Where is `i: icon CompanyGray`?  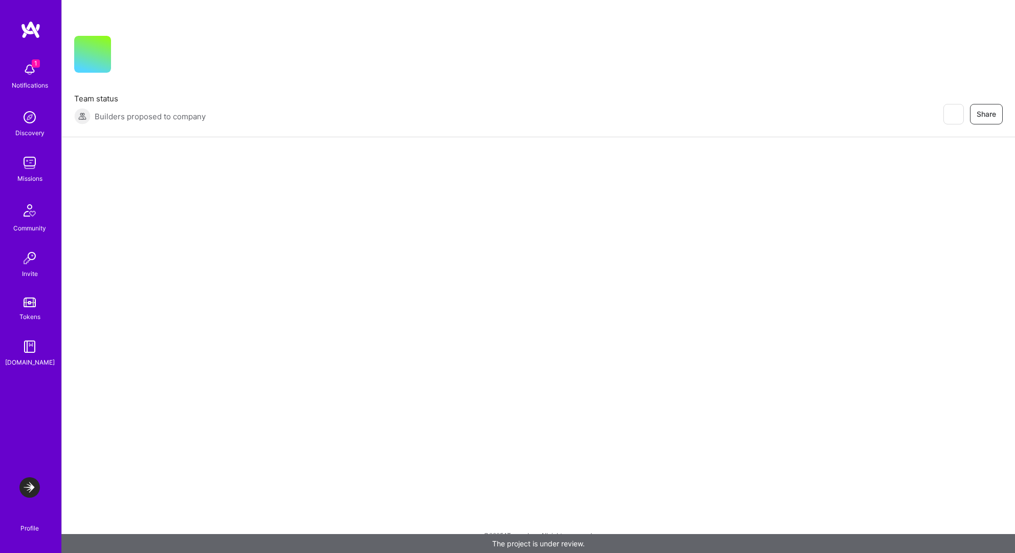
i: icon CompanyGray is located at coordinates (127, 56).